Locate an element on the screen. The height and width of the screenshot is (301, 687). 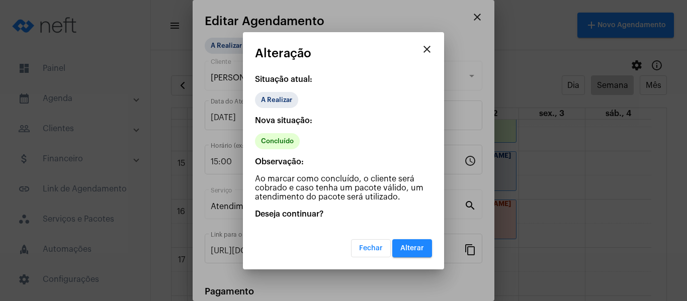
span: Alterar is located at coordinates (412, 248).